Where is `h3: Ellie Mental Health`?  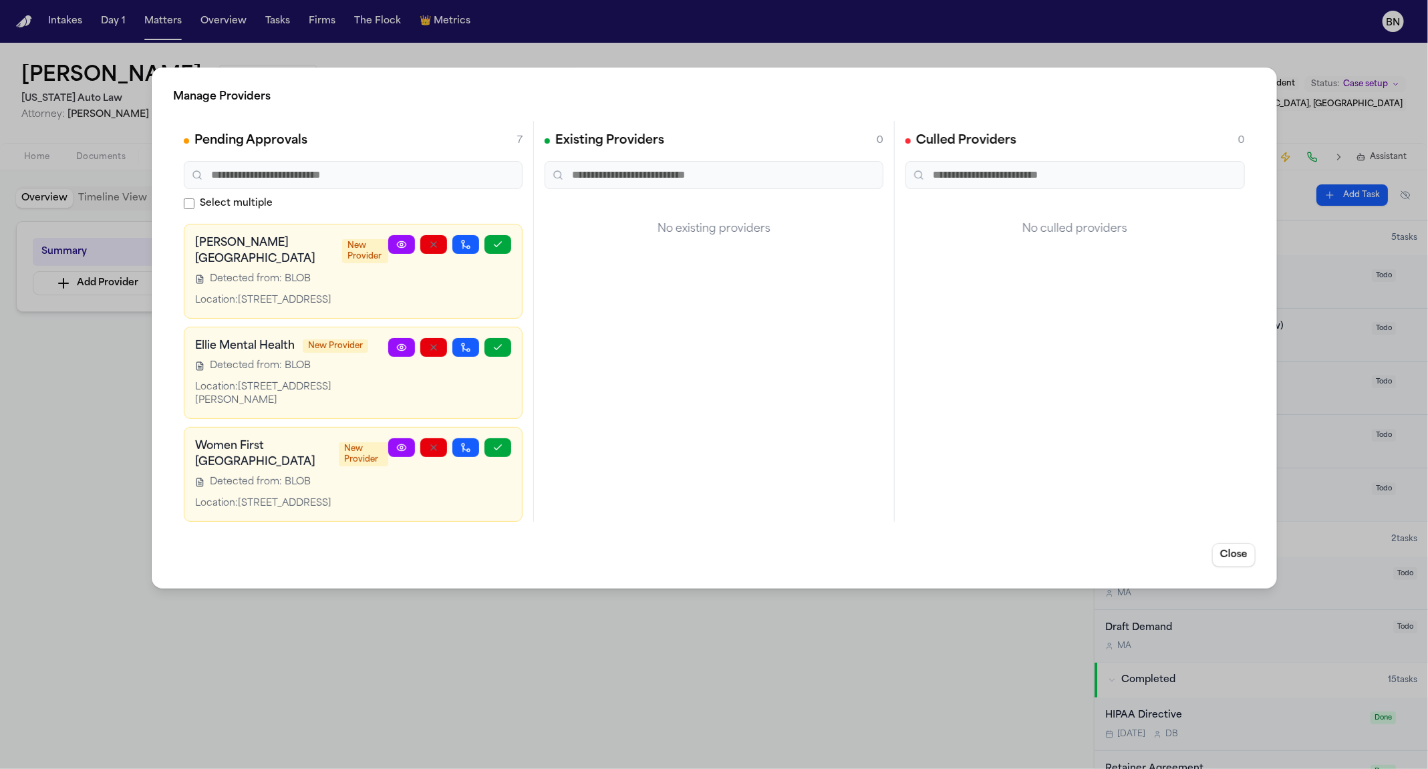 h3: Ellie Mental Health is located at coordinates (245, 346).